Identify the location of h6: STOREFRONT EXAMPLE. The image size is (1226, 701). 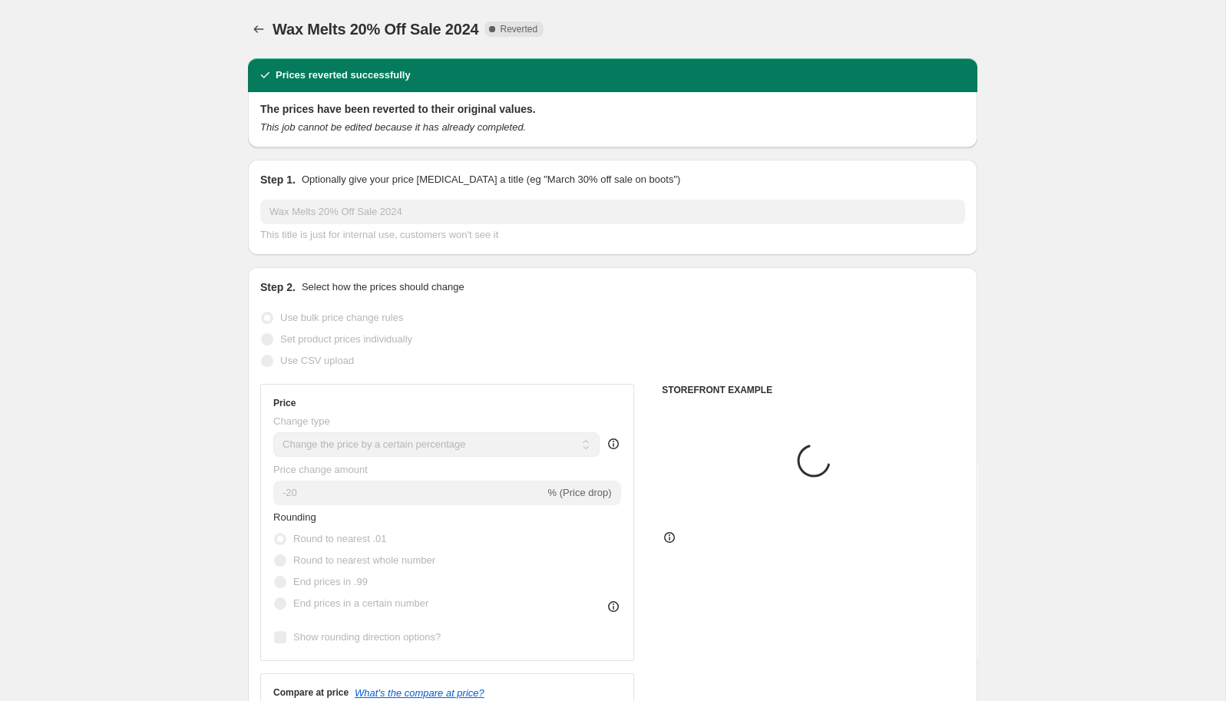
(813, 390).